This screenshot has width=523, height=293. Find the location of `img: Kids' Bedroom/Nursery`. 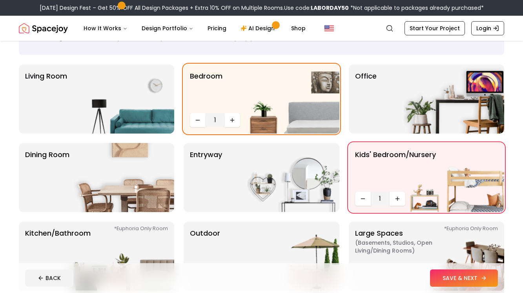

img: Kids' Bedroom/Nursery is located at coordinates (454, 177).